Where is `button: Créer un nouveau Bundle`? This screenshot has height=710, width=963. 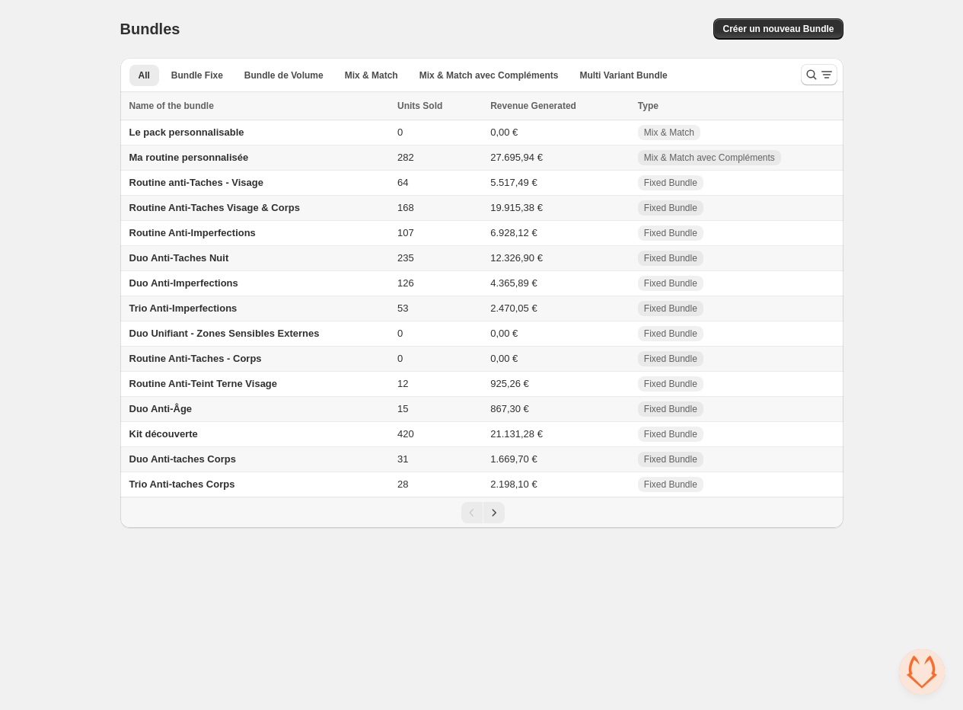 button: Créer un nouveau Bundle is located at coordinates (778, 29).